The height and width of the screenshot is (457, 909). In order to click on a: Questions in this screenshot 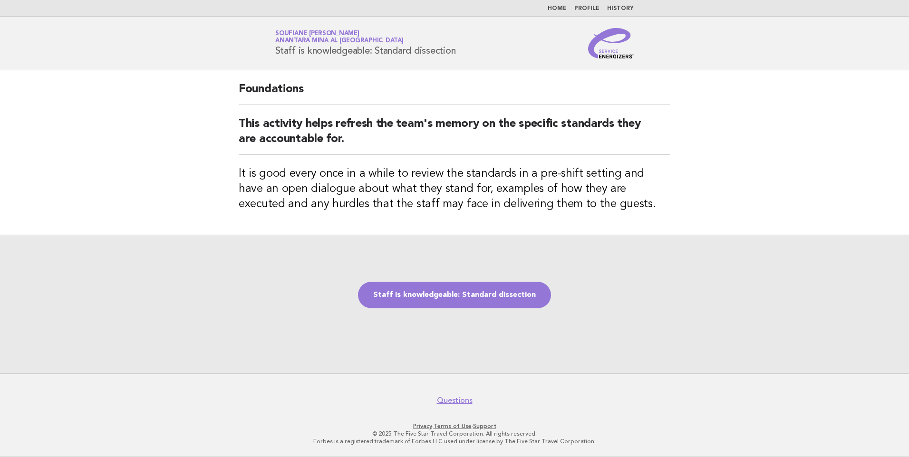, I will do `click(455, 401)`.